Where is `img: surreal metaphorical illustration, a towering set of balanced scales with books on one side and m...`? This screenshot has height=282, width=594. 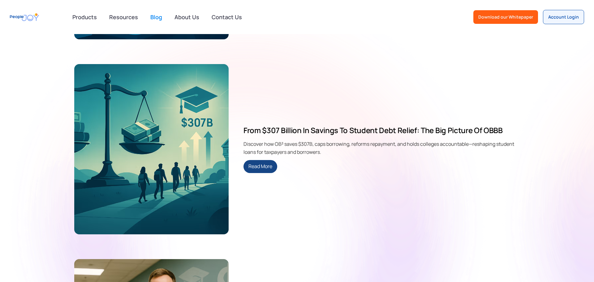 img: surreal metaphorical illustration, a towering set of balanced scales with books on one side and m... is located at coordinates (151, 149).